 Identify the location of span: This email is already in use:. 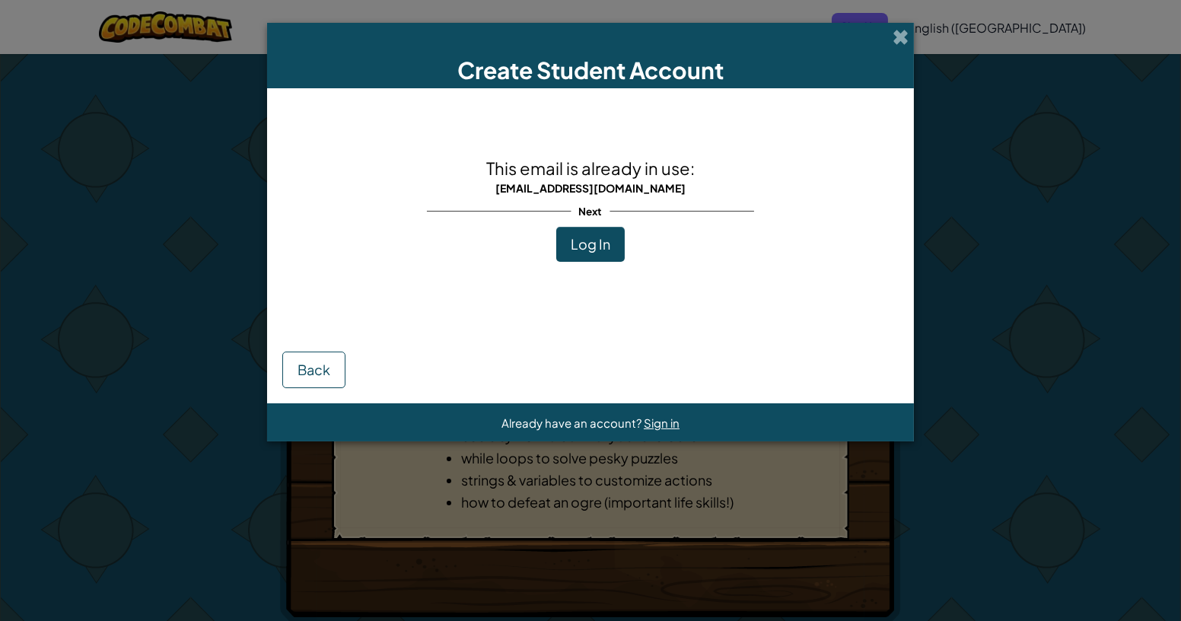
(591, 168).